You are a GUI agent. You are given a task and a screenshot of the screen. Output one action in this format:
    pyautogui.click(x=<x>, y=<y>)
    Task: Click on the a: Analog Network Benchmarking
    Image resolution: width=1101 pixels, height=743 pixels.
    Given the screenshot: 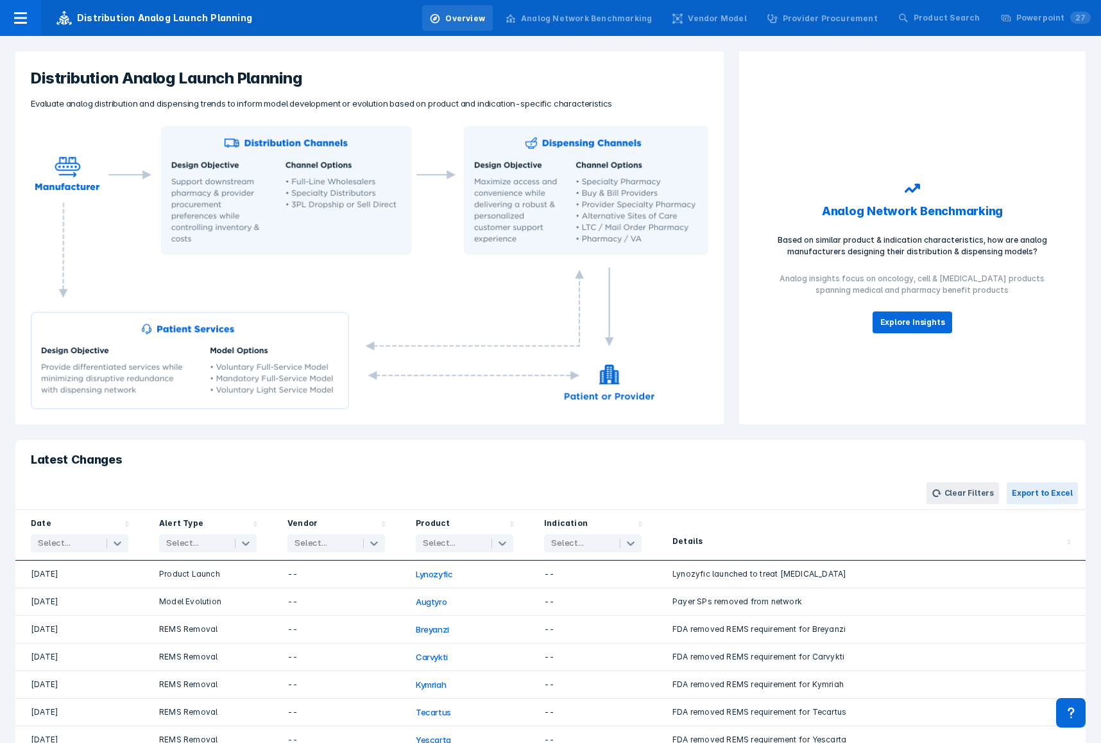 What is the action you would take?
    pyautogui.click(x=579, y=18)
    